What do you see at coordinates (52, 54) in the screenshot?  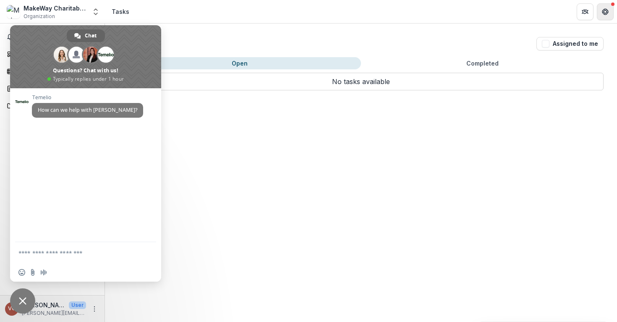 I see `a: Dashboard` at bounding box center [52, 54].